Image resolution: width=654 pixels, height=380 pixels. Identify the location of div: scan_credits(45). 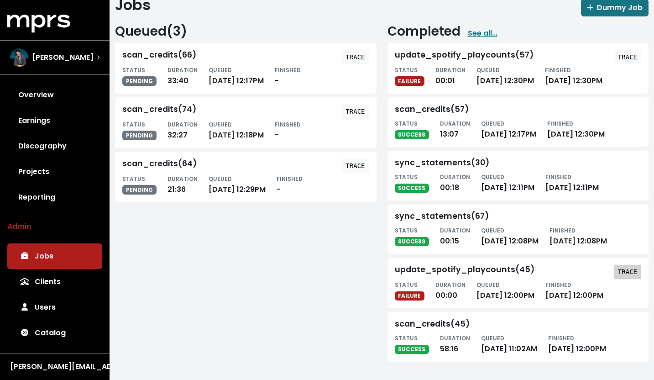
(432, 324).